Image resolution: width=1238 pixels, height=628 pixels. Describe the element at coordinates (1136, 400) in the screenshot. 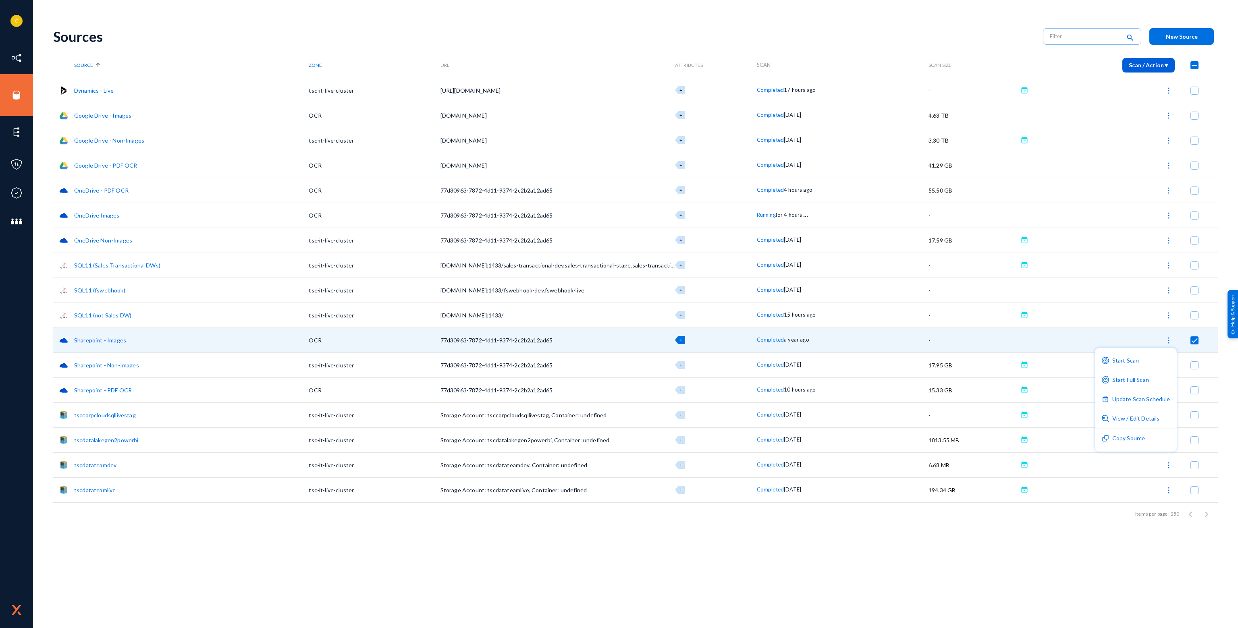

I see `button: Update Scan Schedule` at that location.